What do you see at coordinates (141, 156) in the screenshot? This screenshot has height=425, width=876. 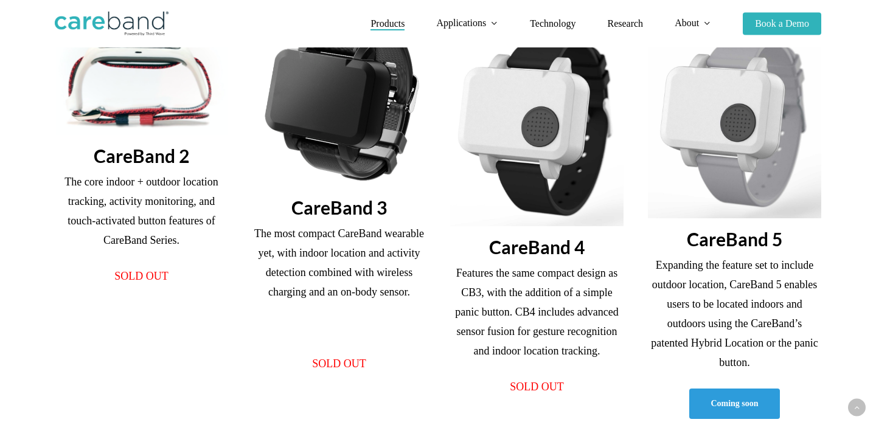 I see `h3: CareBand 2` at bounding box center [141, 156].